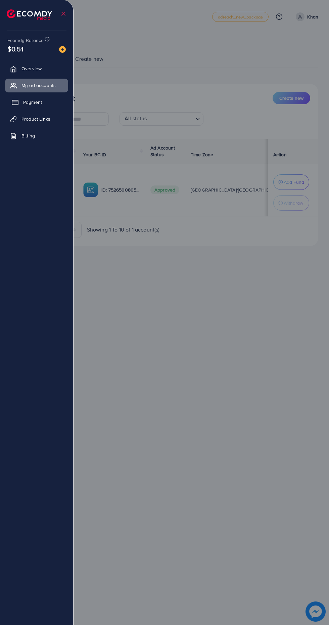 The image size is (329, 625). Describe the element at coordinates (26, 40) in the screenshot. I see `span: Ecomdy Balance` at that location.